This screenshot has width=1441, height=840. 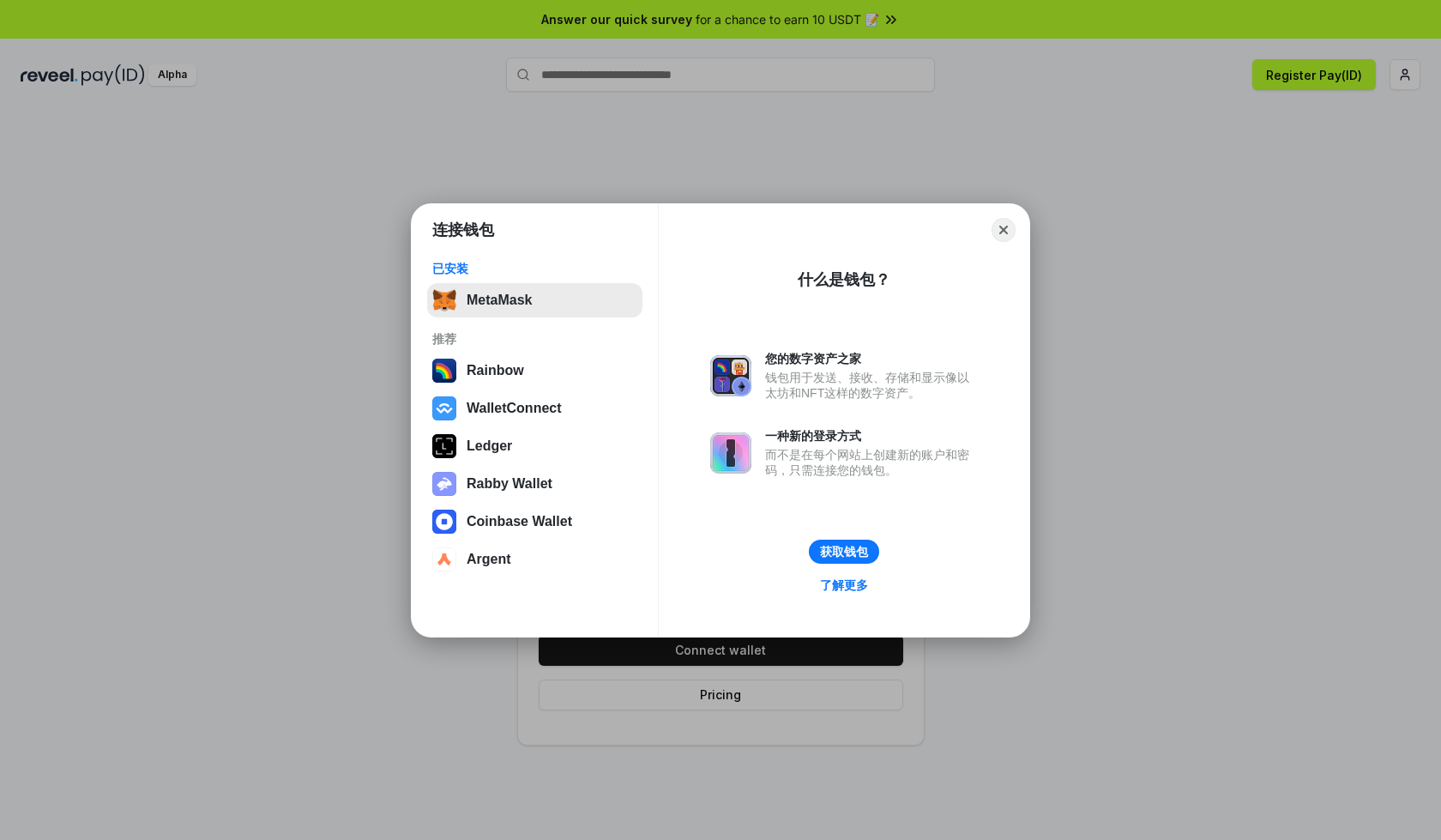 What do you see at coordinates (872, 358) in the screenshot?
I see `div: 您的数字资产之家` at bounding box center [872, 358].